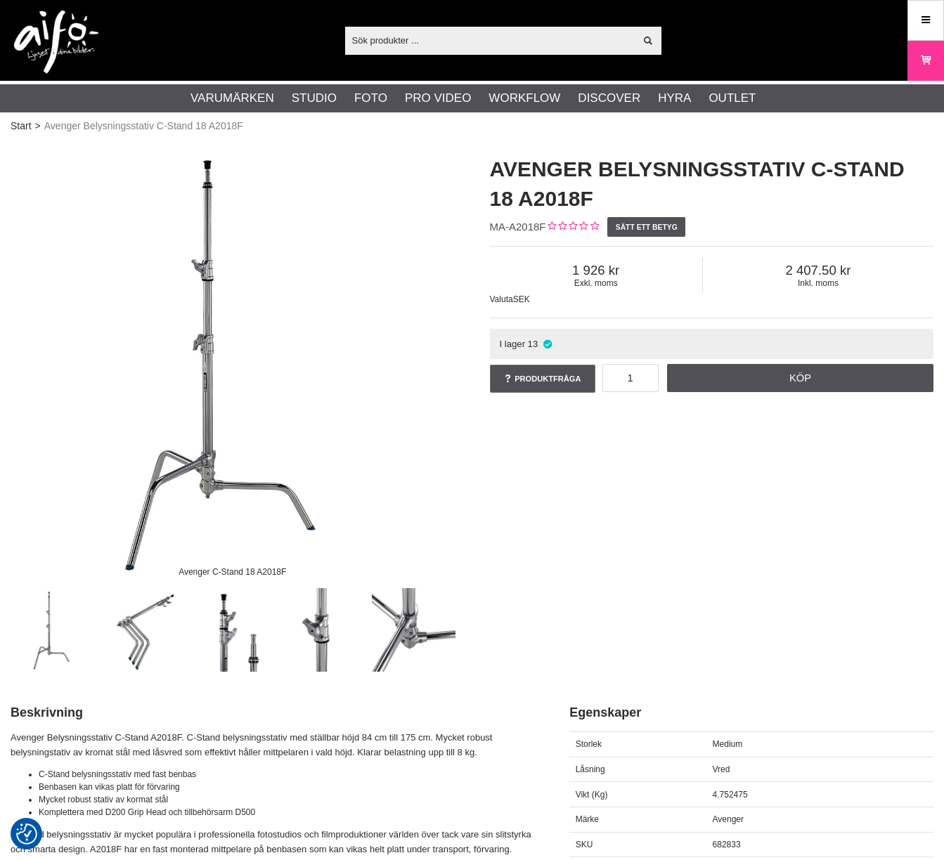  I want to click on img: Revisit consent button, so click(27, 834).